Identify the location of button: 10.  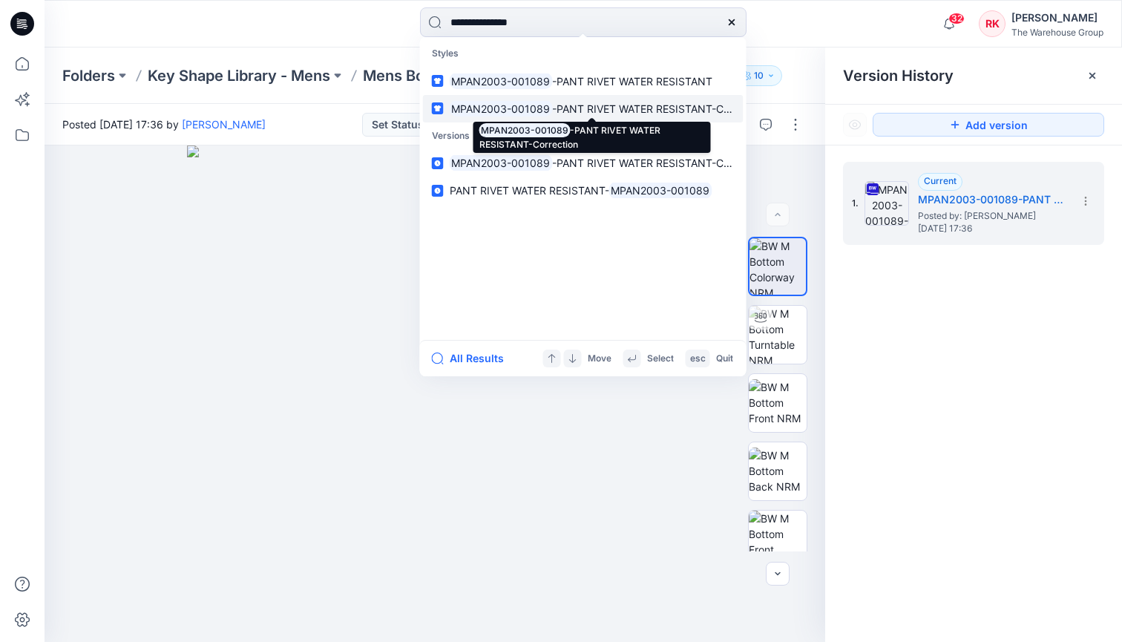
(758, 76).